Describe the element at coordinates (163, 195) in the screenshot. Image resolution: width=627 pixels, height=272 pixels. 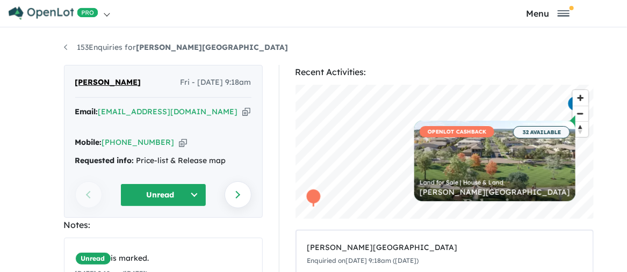
I see `button: Unread` at that location.